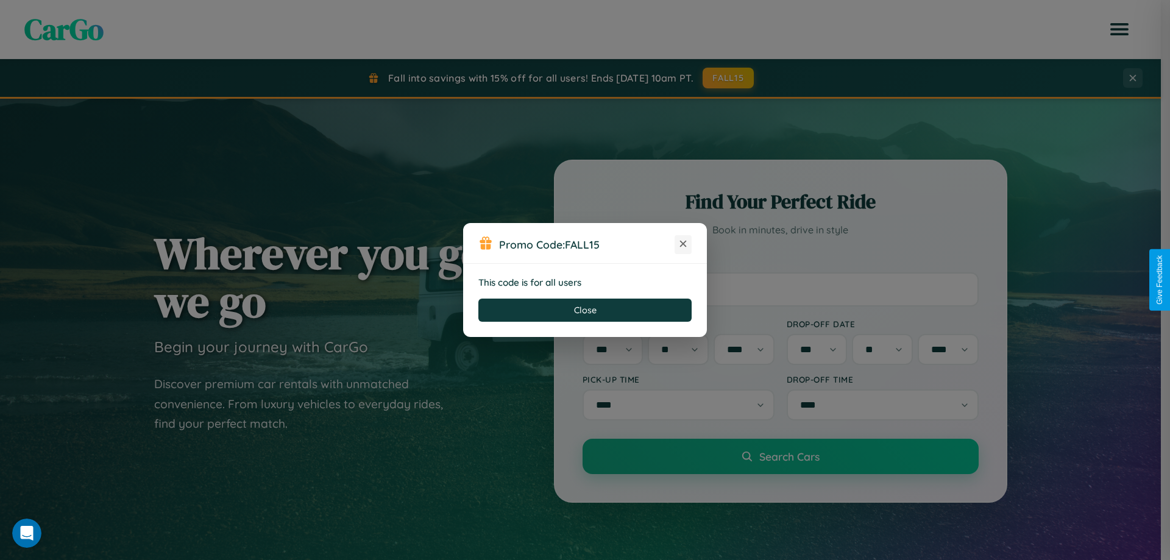 The image size is (1170, 560). I want to click on b: FALL15, so click(582, 244).